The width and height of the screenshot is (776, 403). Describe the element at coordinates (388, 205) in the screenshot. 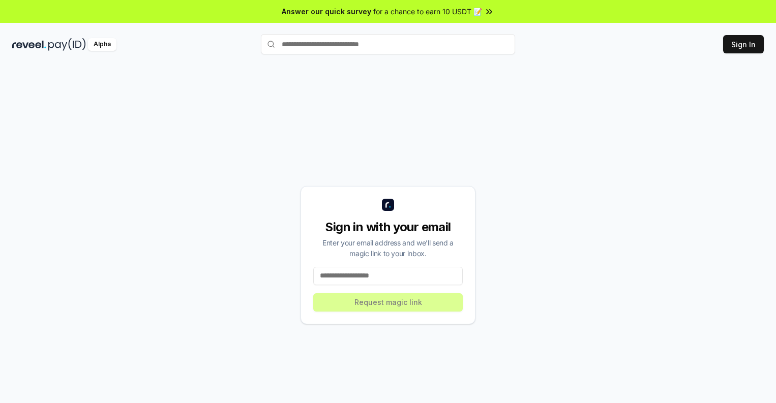

I see `img: logo_small` at that location.